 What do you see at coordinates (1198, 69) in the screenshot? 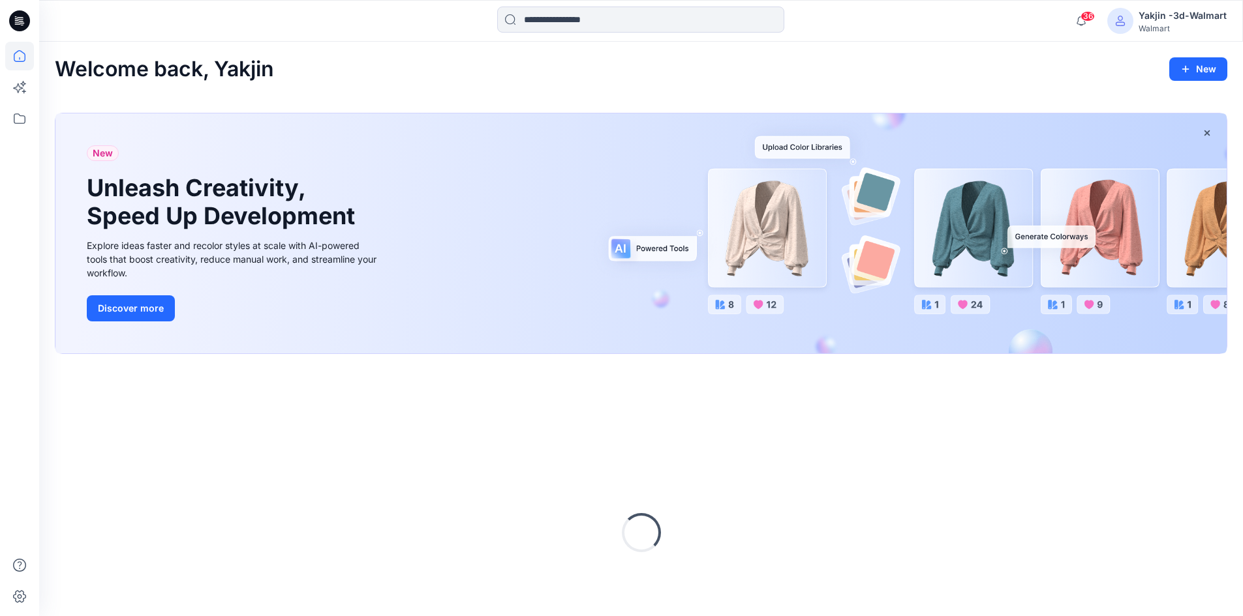
I see `button: New` at bounding box center [1198, 69].